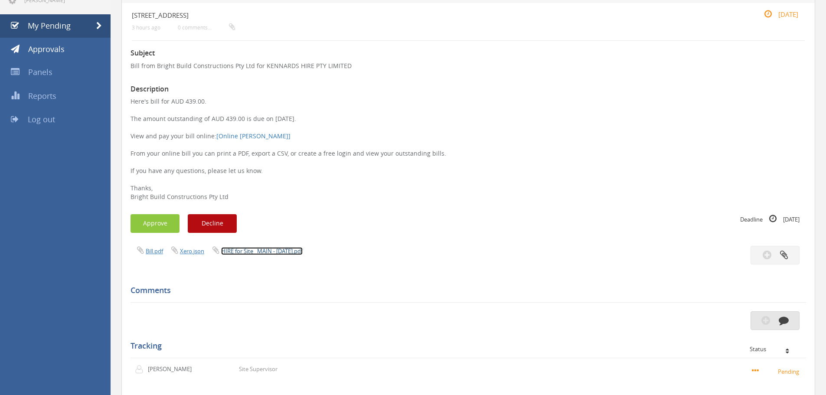 This screenshot has height=395, width=826. What do you see at coordinates (777, 371) in the screenshot?
I see `small: Pending` at bounding box center [777, 371].